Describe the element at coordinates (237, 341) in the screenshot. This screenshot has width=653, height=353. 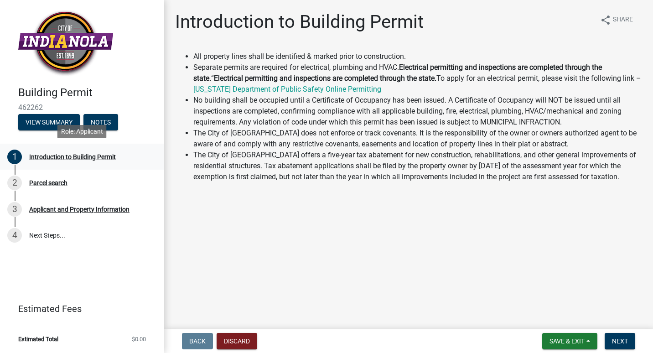
I see `button: Discard` at that location.